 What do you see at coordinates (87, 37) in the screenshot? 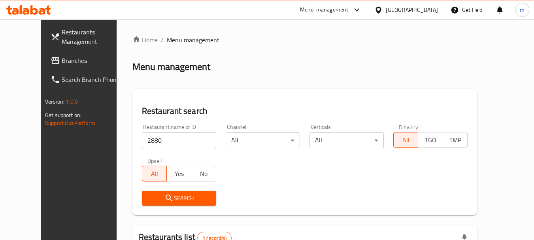
I see `a: Restaurants Management` at bounding box center [87, 37].